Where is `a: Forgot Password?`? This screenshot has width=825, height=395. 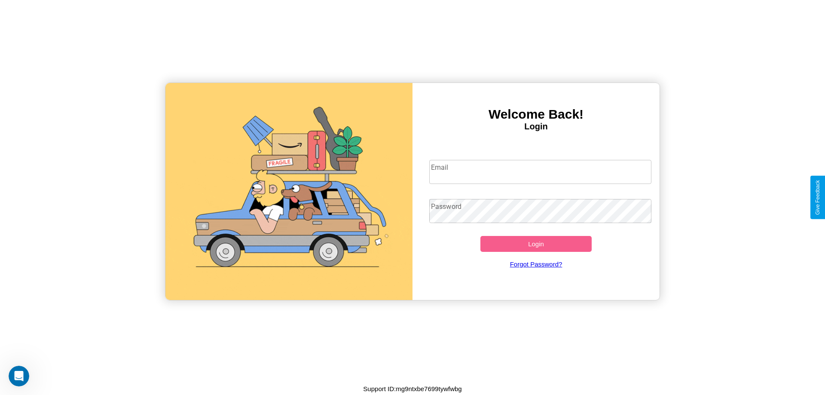
a: Forgot Password? is located at coordinates (537, 264).